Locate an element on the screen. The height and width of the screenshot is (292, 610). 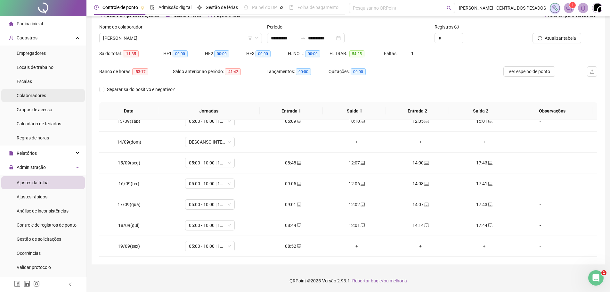
div: 15:01 is located at coordinates (485, 121).